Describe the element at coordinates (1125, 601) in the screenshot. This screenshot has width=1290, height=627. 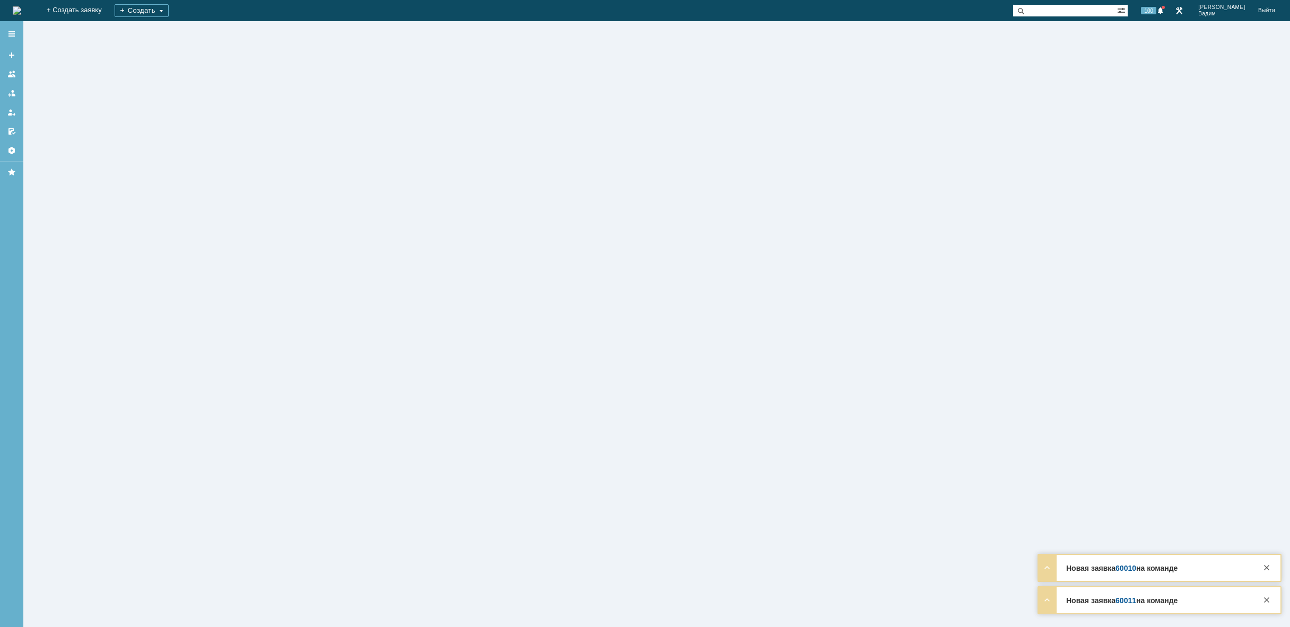
I see `a: 60011` at that location.